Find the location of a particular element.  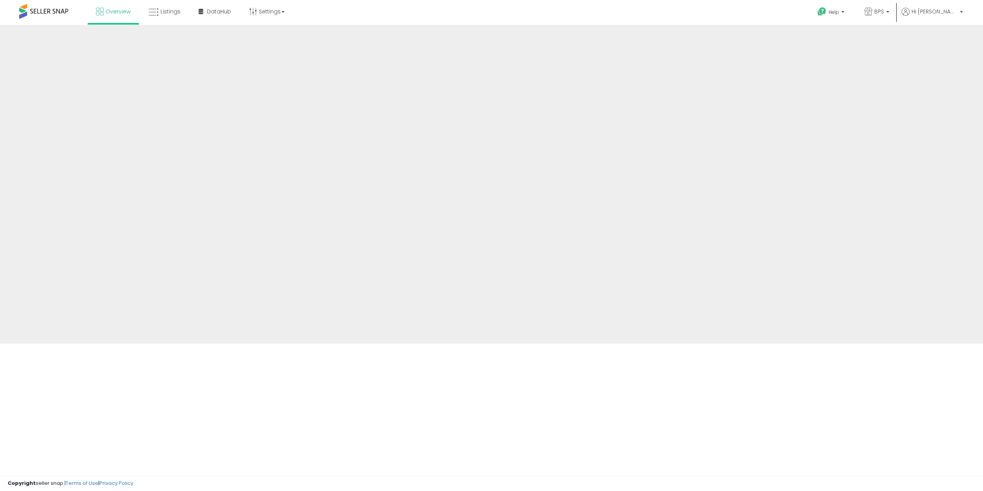

span: Listings is located at coordinates (171, 12).